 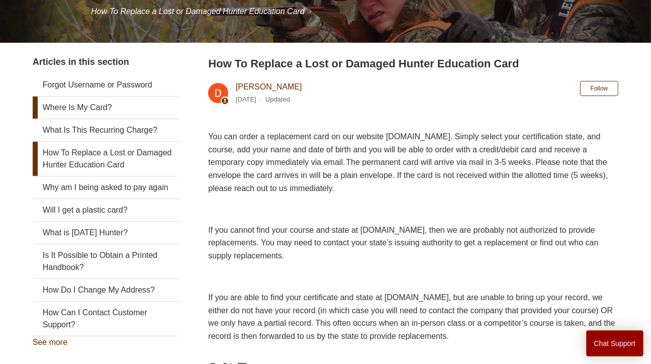 What do you see at coordinates (277, 99) in the screenshot?
I see `li: Updated` at bounding box center [277, 99].